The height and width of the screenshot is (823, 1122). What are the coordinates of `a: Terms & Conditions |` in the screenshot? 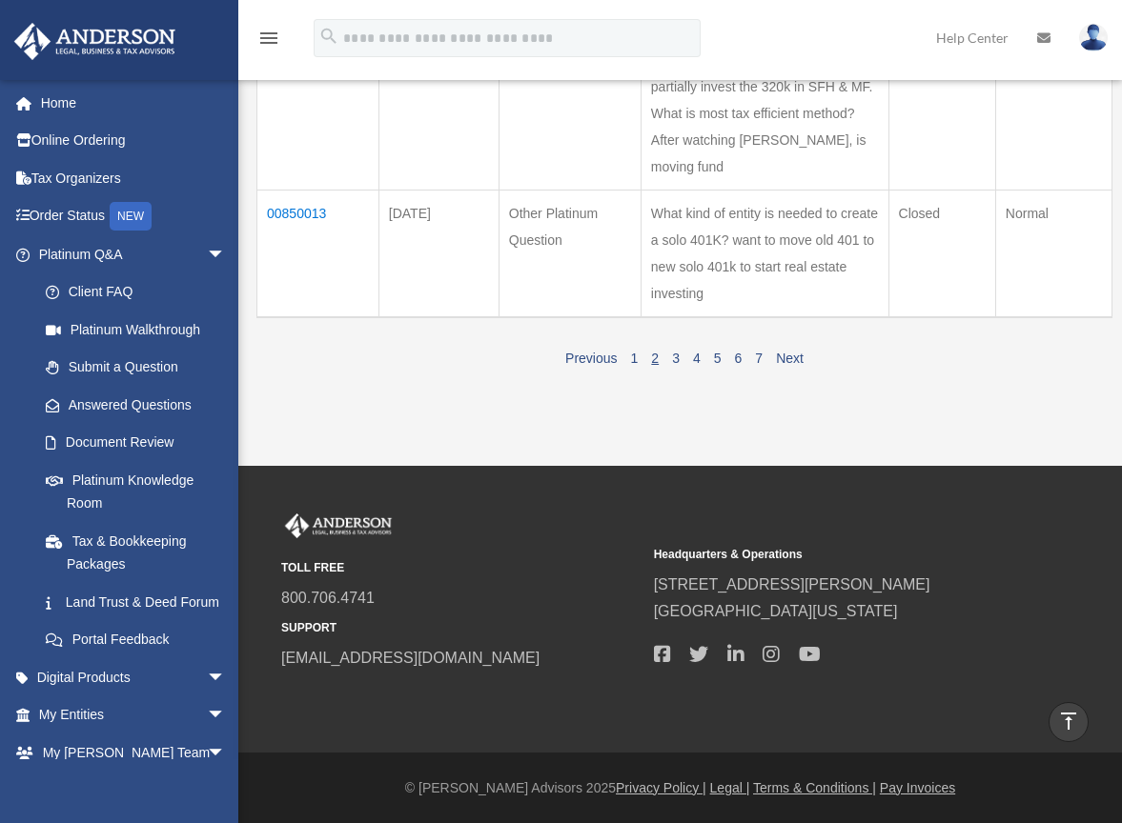 It's located at (814, 788).